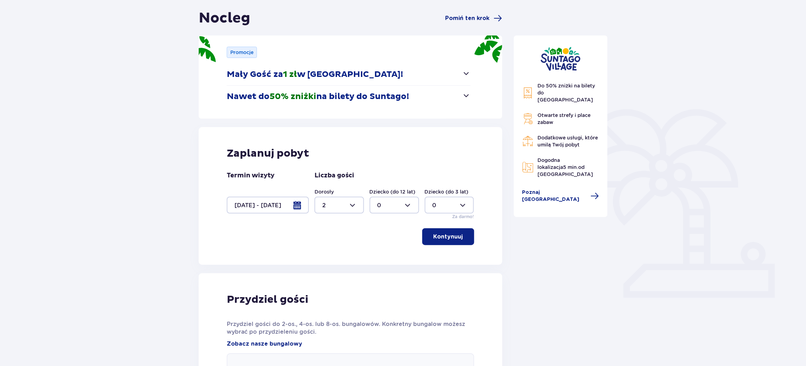  What do you see at coordinates (290, 74) in the screenshot?
I see `span: 1 zł` at bounding box center [290, 74].